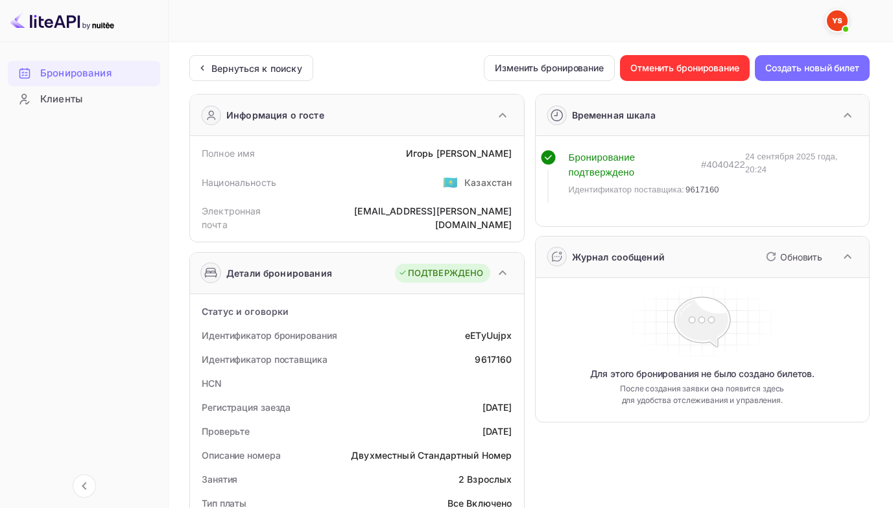  What do you see at coordinates (685, 68) in the screenshot?
I see `ya-tr-span: Отменить бронирование` at bounding box center [685, 68].